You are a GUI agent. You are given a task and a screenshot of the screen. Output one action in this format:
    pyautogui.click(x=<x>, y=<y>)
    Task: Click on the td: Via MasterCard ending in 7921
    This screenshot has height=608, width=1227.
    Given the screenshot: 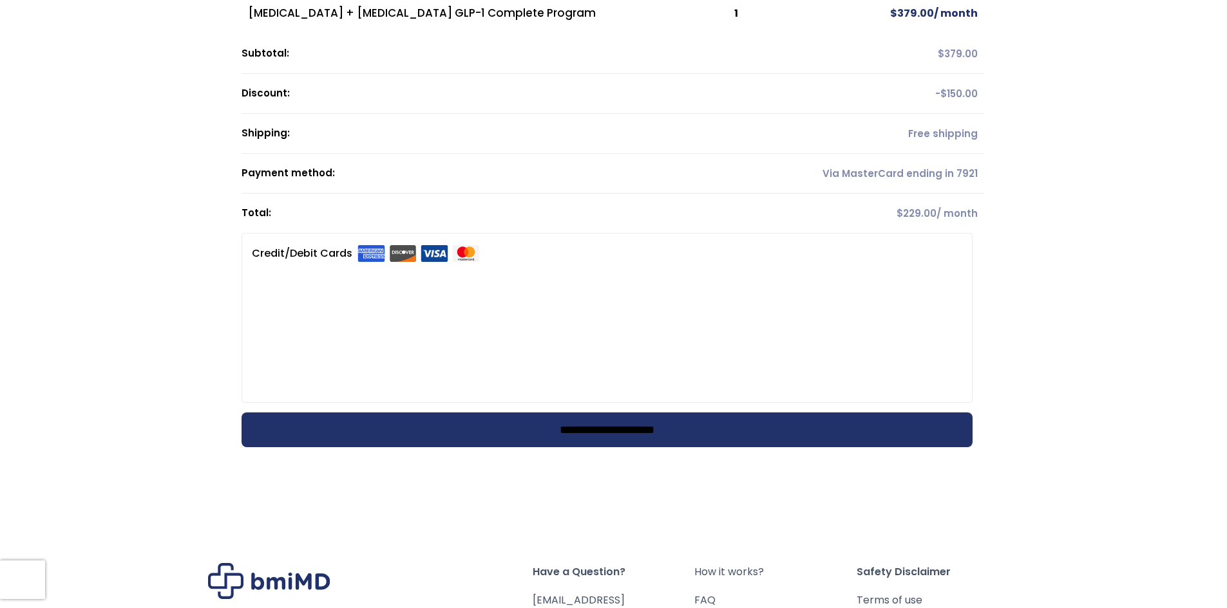 What is the action you would take?
    pyautogui.click(x=876, y=174)
    